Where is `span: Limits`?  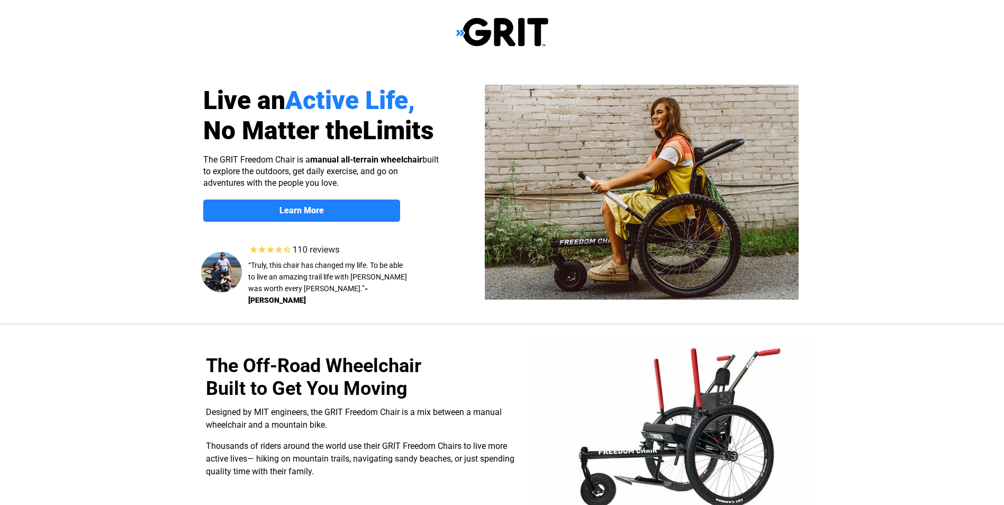 span: Limits is located at coordinates (398, 130).